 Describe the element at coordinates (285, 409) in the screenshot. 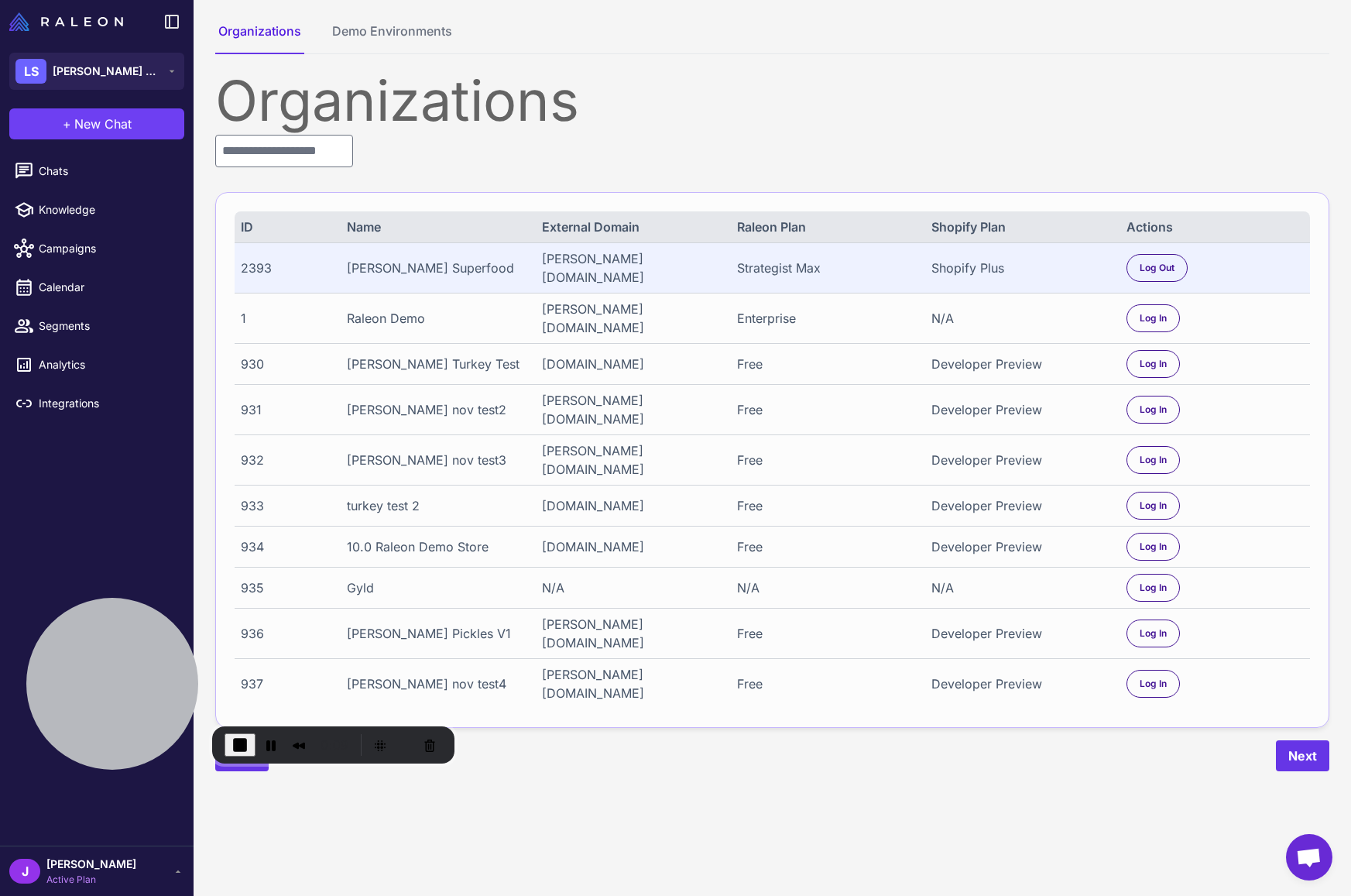

I see `div: 931` at that location.